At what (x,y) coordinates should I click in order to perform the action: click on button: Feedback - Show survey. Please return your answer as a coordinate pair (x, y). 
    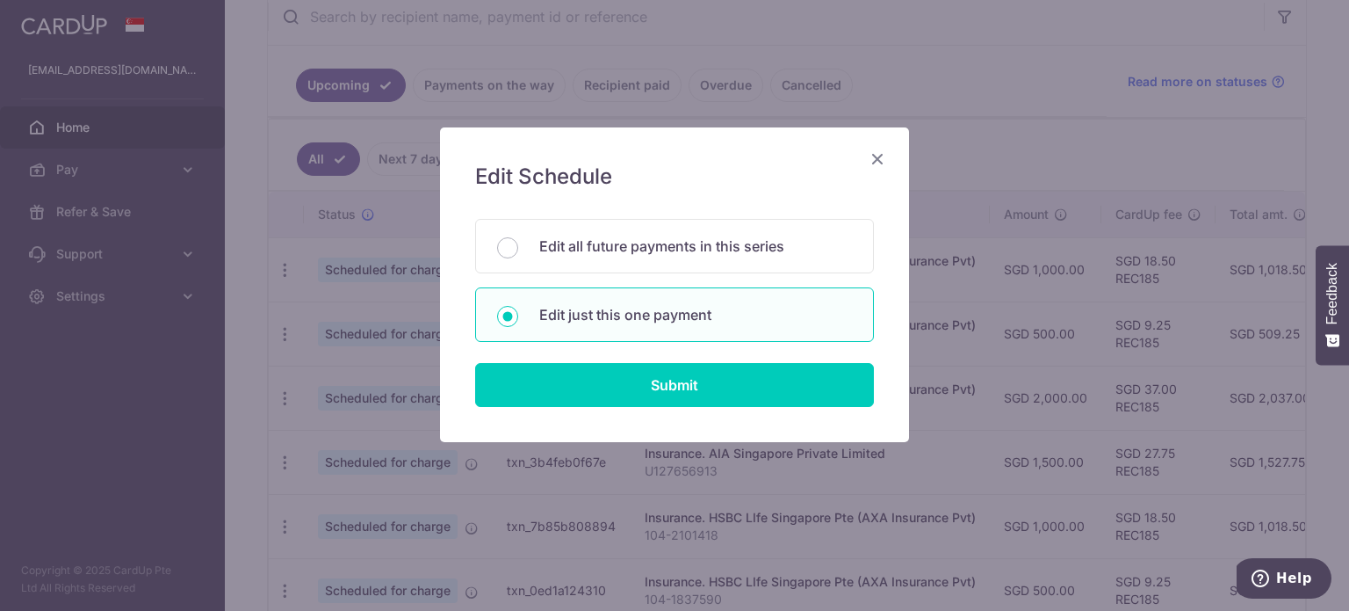
    Looking at the image, I should click on (1333, 305).